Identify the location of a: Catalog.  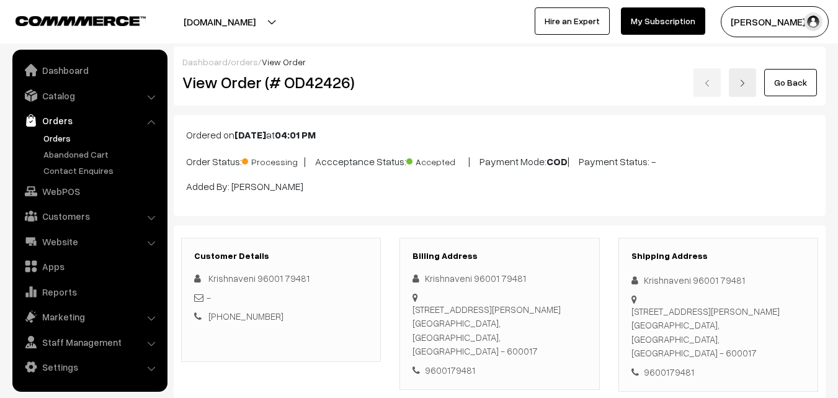
(89, 96).